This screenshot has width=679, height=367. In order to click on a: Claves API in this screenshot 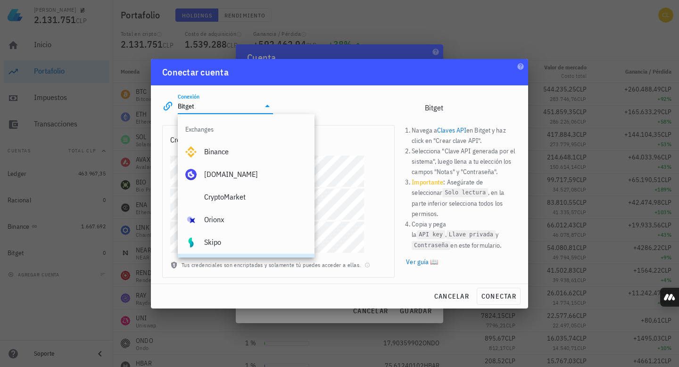, I will do `click(451, 130)`.